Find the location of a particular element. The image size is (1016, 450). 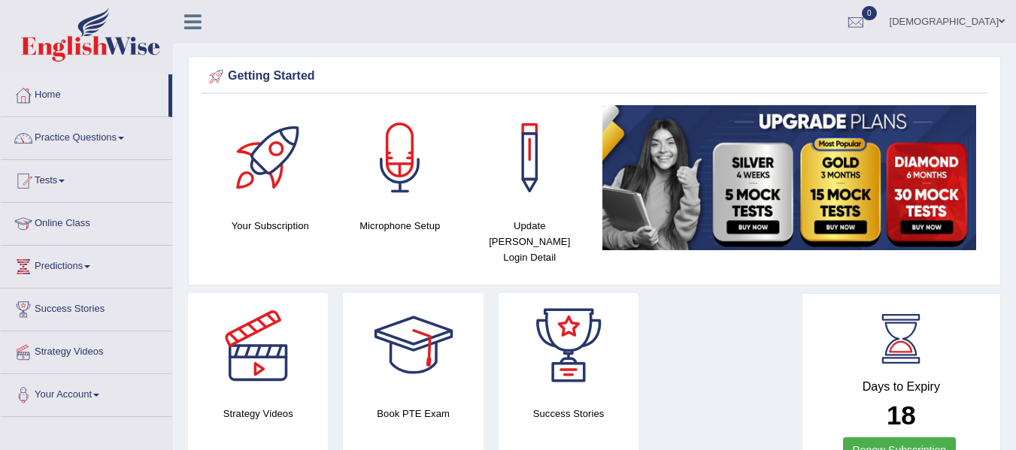

h4: Microphone Setup is located at coordinates (400, 226).